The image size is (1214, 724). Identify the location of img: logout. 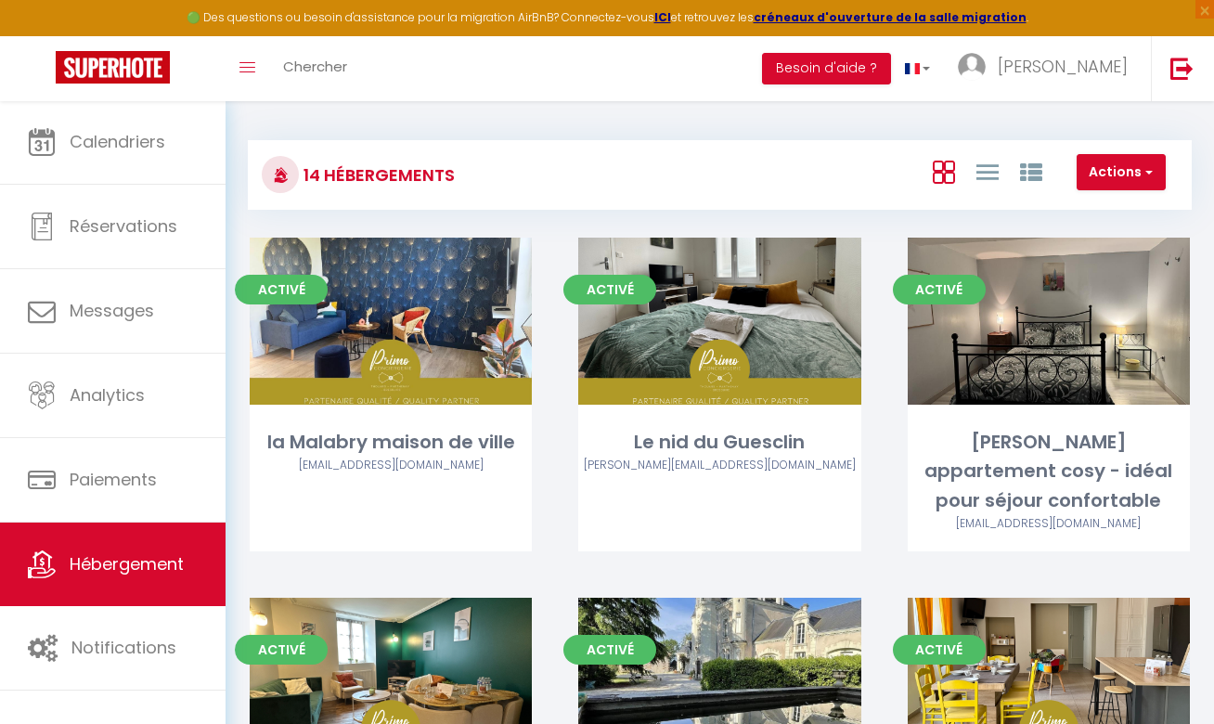
(1181, 68).